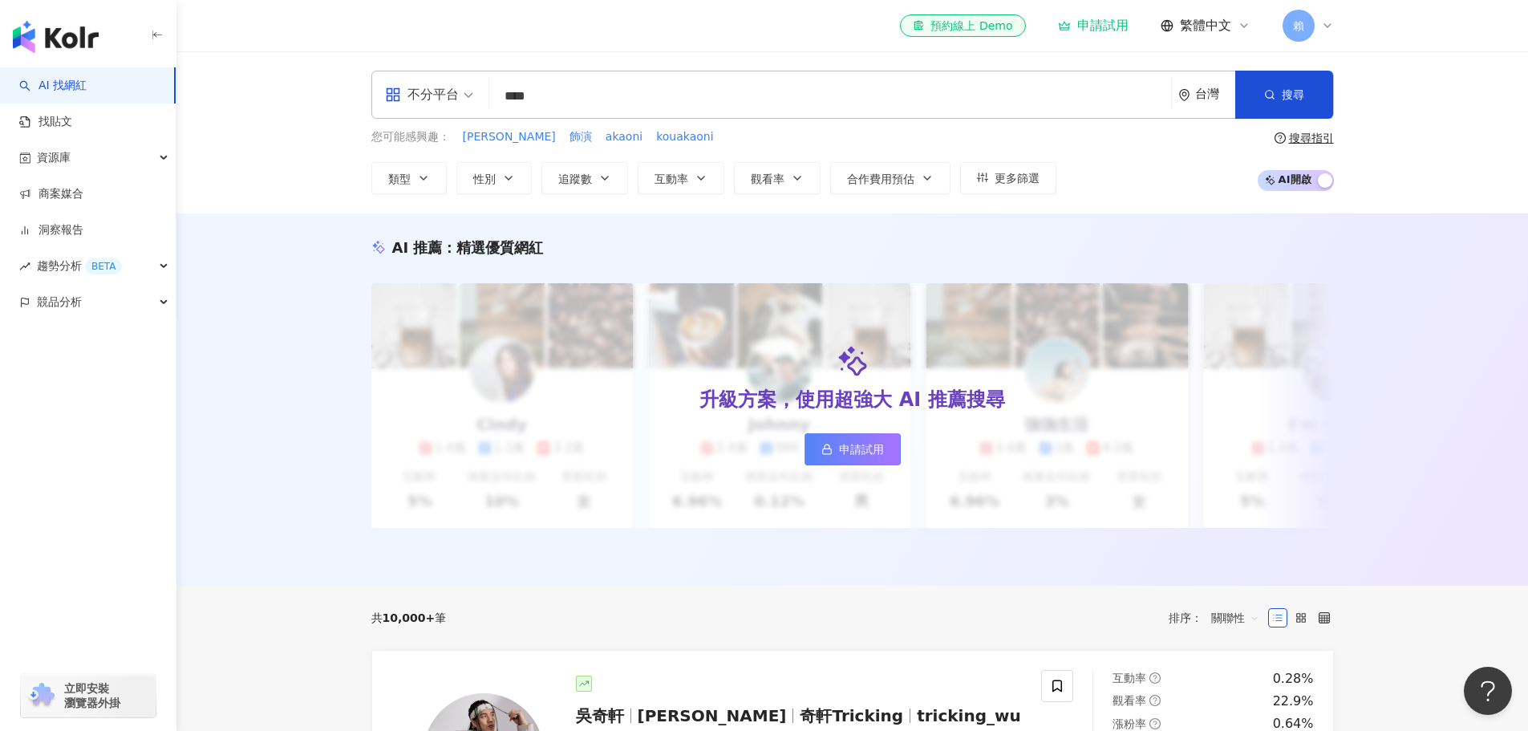  Describe the element at coordinates (963, 26) in the screenshot. I see `div: 預約線上 Demo` at that location.